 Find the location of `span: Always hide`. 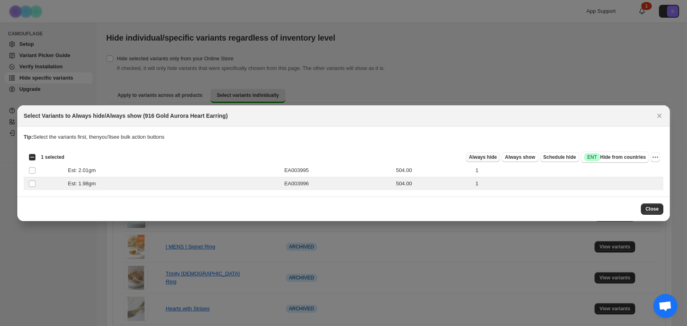

span: Always hide is located at coordinates (482, 157).